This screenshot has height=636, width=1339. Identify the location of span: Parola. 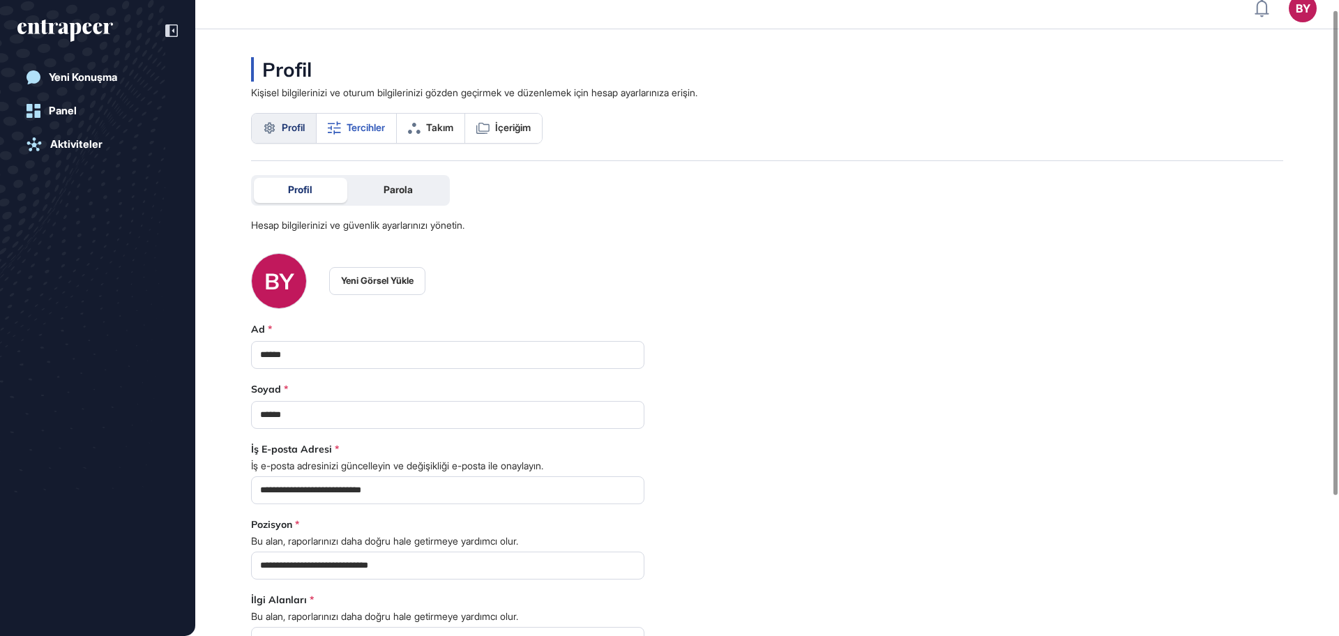
(398, 190).